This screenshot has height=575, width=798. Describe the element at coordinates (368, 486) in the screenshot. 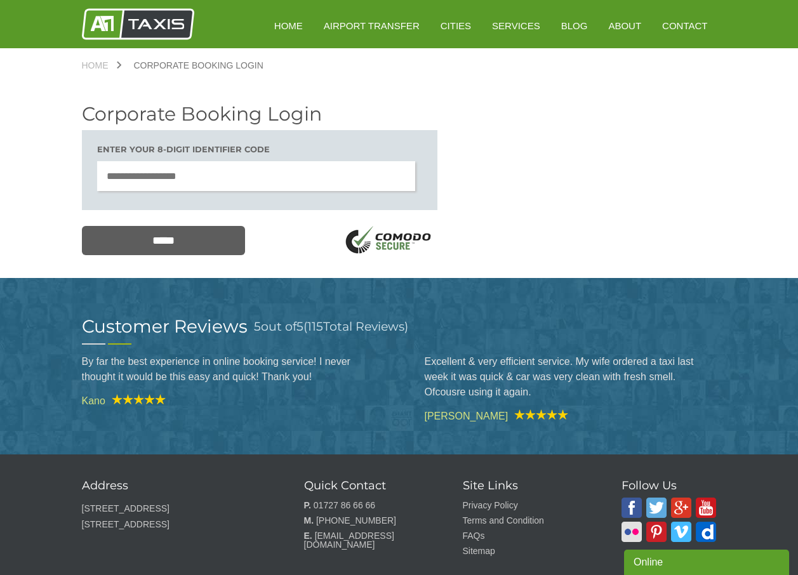

I see `h3: Quick Contact` at that location.